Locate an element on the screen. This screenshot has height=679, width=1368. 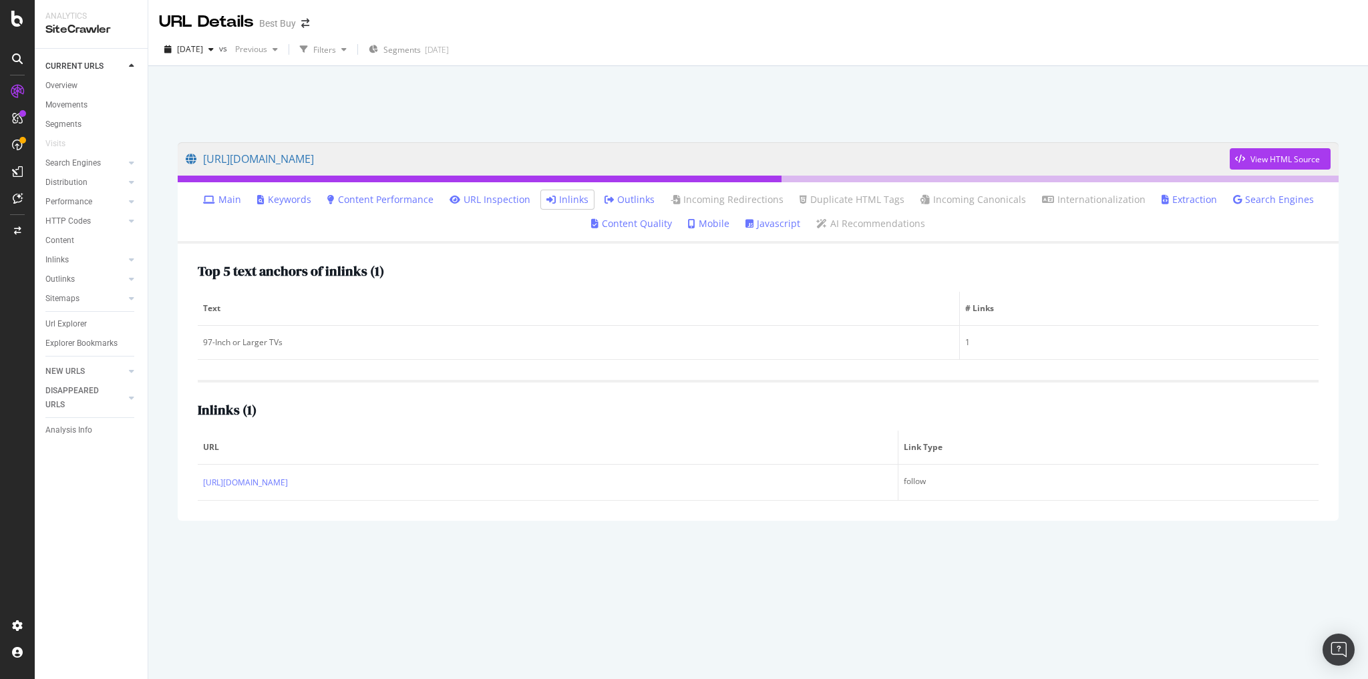
div: View HTML Source is located at coordinates (1285, 159).